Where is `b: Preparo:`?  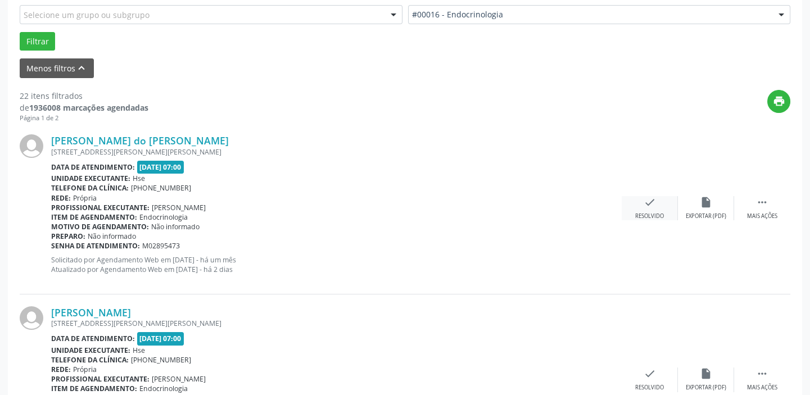 b: Preparo: is located at coordinates (68, 236).